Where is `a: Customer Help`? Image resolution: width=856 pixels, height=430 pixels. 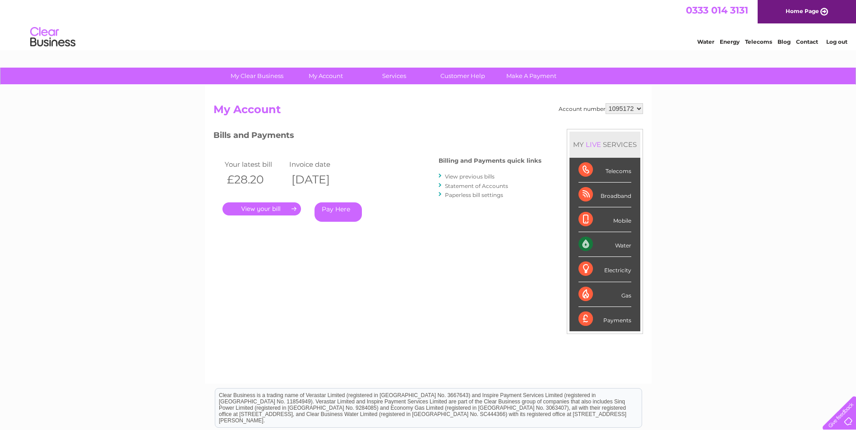 a: Customer Help is located at coordinates (463, 76).